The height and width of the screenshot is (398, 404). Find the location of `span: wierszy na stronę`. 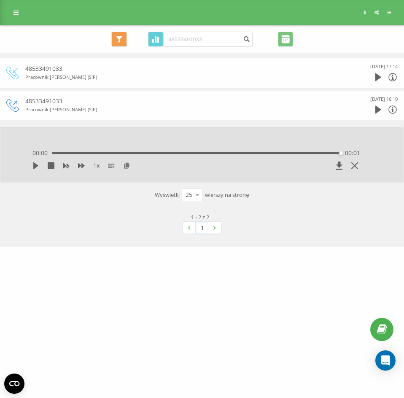

span: wierszy na stronę is located at coordinates (227, 195).